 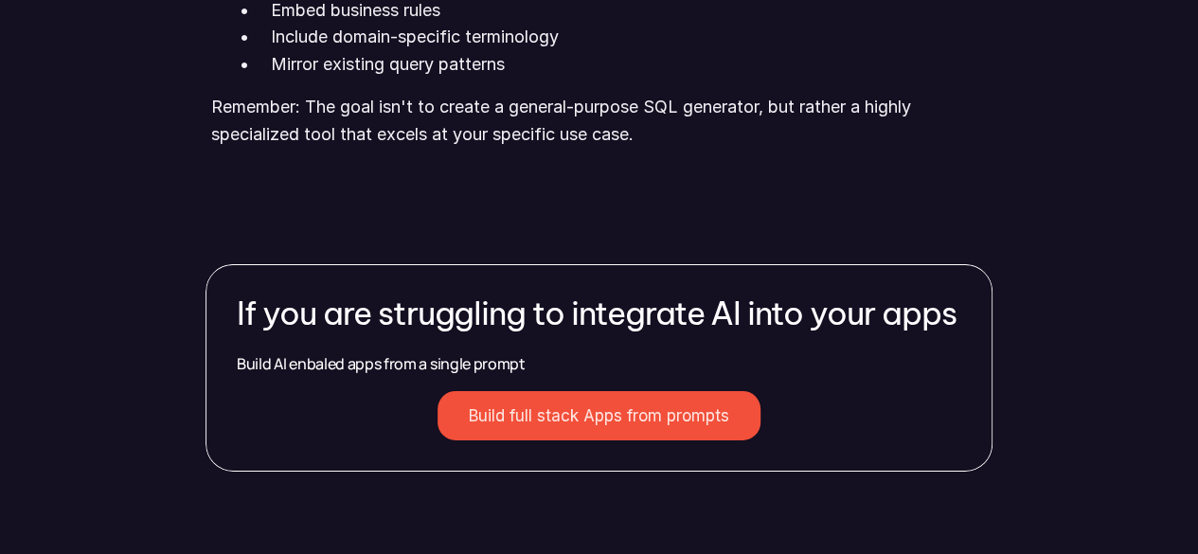 What do you see at coordinates (597, 313) in the screenshot?
I see `h3: If you are struggling to integrate AI into your apps` at bounding box center [597, 313].